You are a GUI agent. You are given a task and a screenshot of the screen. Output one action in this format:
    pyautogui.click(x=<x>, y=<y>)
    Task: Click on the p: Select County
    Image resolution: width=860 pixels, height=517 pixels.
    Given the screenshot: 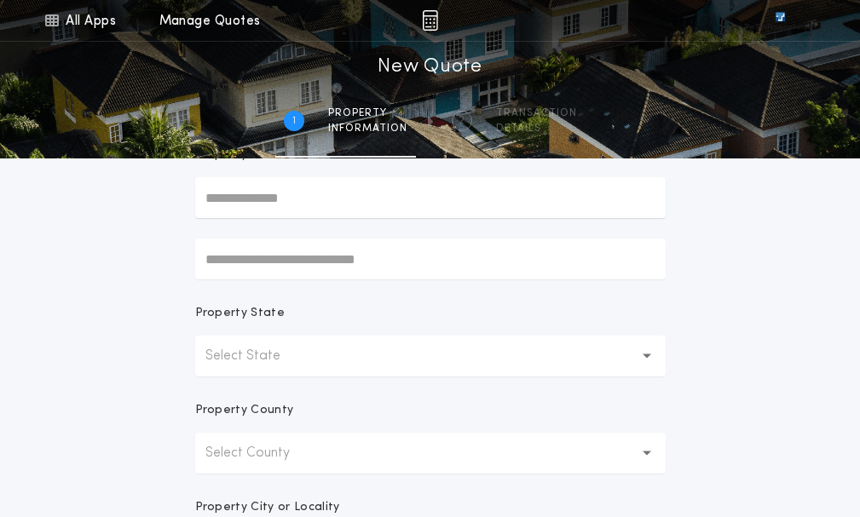 What is the action you would take?
    pyautogui.click(x=261, y=453)
    